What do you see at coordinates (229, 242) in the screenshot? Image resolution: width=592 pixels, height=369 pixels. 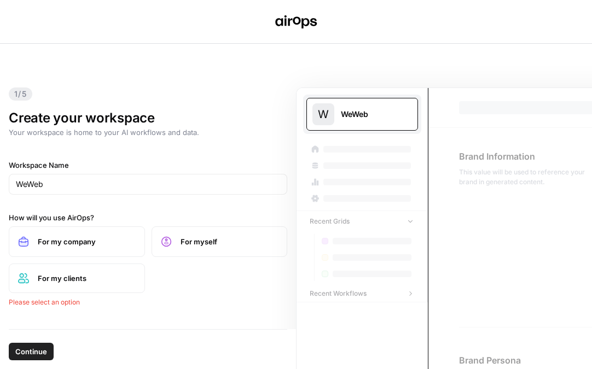 I see `span: For myself` at bounding box center [229, 242].